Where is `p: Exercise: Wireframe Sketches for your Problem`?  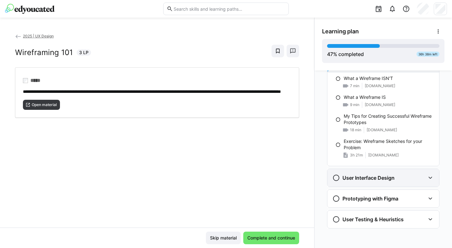 p: Exercise: Wireframe Sketches for your Problem is located at coordinates (389, 144).